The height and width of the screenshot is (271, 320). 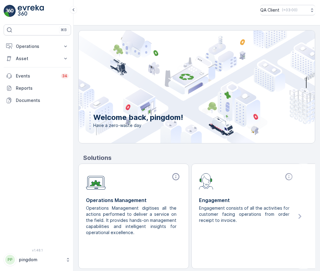 What do you see at coordinates (37, 76) in the screenshot?
I see `p: Events` at bounding box center [37, 76].